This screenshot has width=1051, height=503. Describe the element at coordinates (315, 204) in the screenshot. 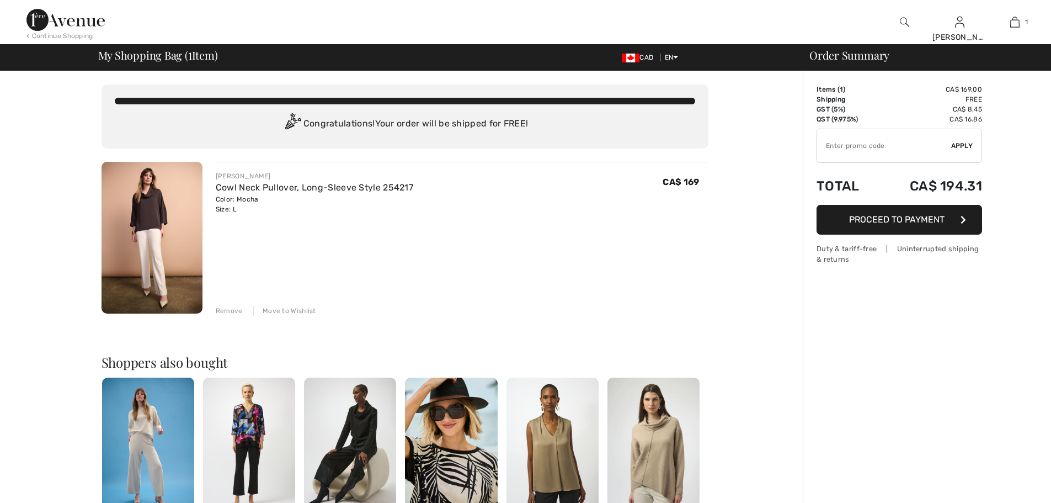

I see `div: Color: Mocha Size: L` at that location.